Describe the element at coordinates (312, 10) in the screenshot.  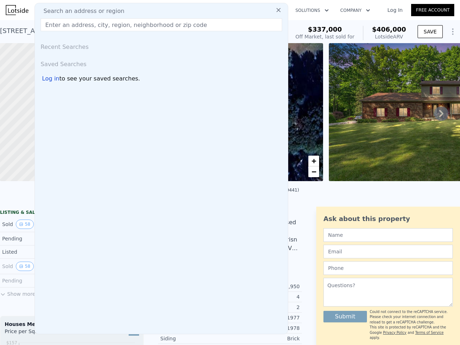
I see `button: Solutions` at that location.